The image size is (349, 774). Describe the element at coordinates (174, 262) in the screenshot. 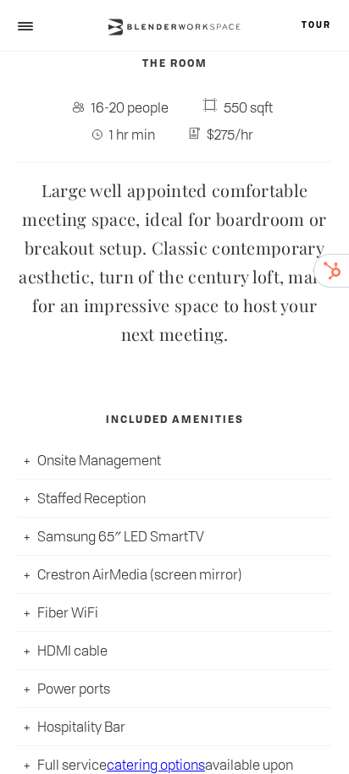

I see `p: Large well appointed comfortable meeting space, ideal for boardroom or breakout setup. Classic co...` at that location.